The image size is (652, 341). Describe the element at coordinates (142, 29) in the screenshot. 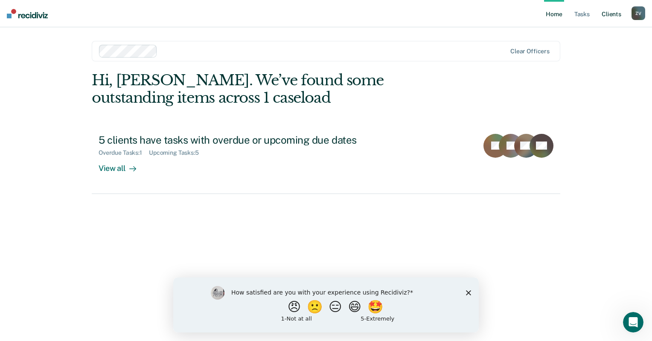

I see `button: 2` at that location.